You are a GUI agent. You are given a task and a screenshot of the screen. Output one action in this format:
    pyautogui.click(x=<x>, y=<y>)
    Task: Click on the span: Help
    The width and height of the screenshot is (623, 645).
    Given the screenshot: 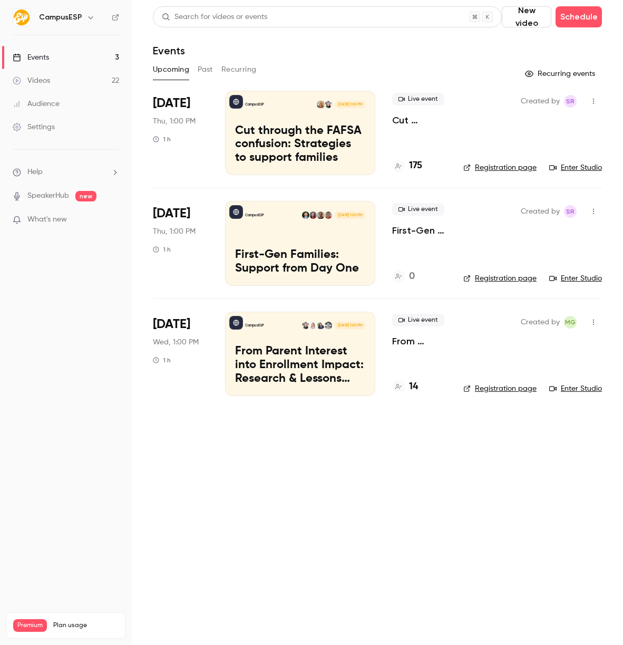 What is the action you would take?
    pyautogui.click(x=35, y=172)
    